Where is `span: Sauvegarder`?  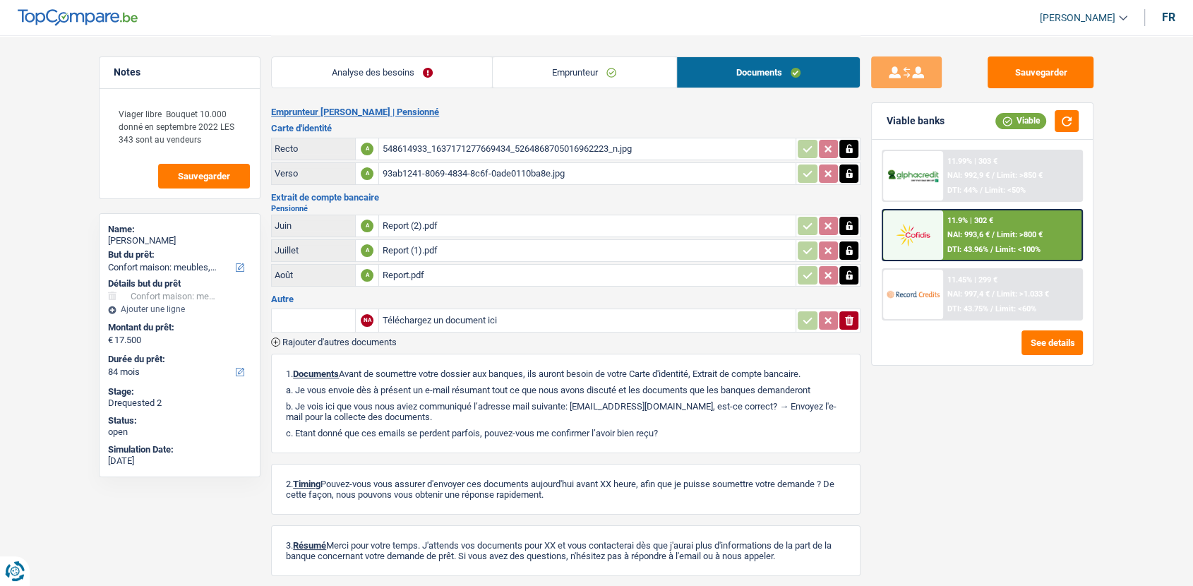
span: Sauvegarder is located at coordinates (204, 176).